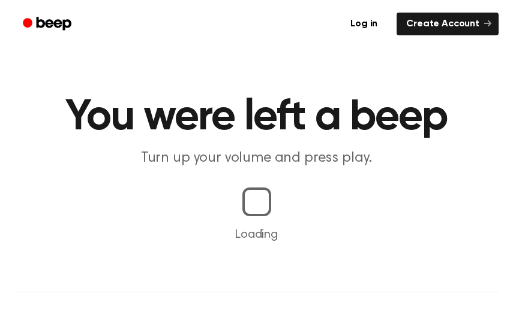 This screenshot has height=321, width=513. What do you see at coordinates (363, 24) in the screenshot?
I see `a: Log in` at bounding box center [363, 24].